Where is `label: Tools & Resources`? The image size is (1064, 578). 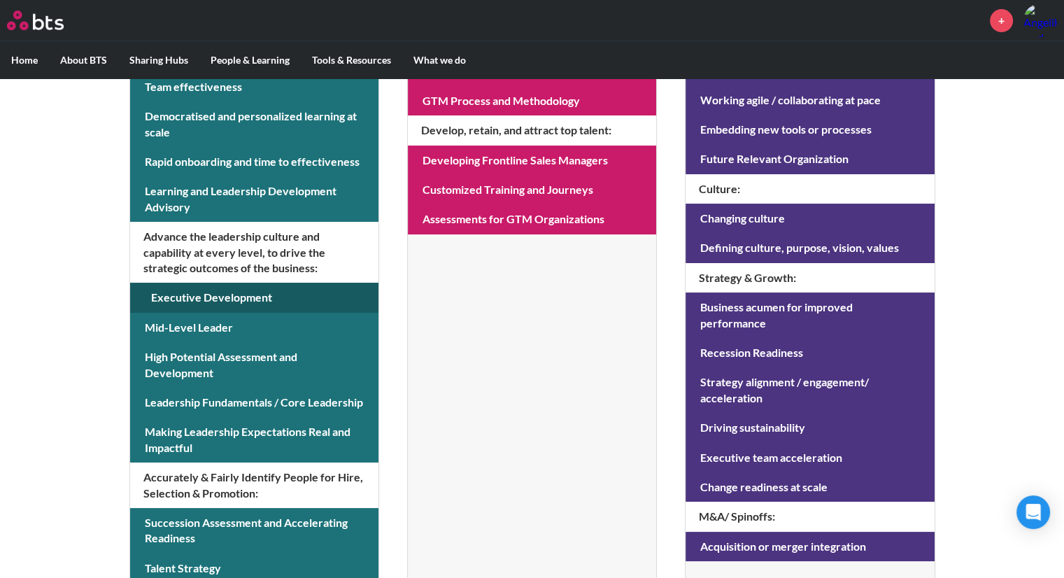 label: Tools & Resources is located at coordinates (351, 60).